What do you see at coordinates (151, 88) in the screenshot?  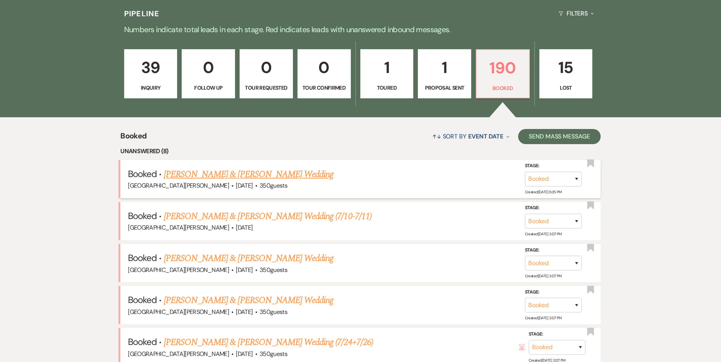 I see `p: Inquiry` at bounding box center [151, 88].